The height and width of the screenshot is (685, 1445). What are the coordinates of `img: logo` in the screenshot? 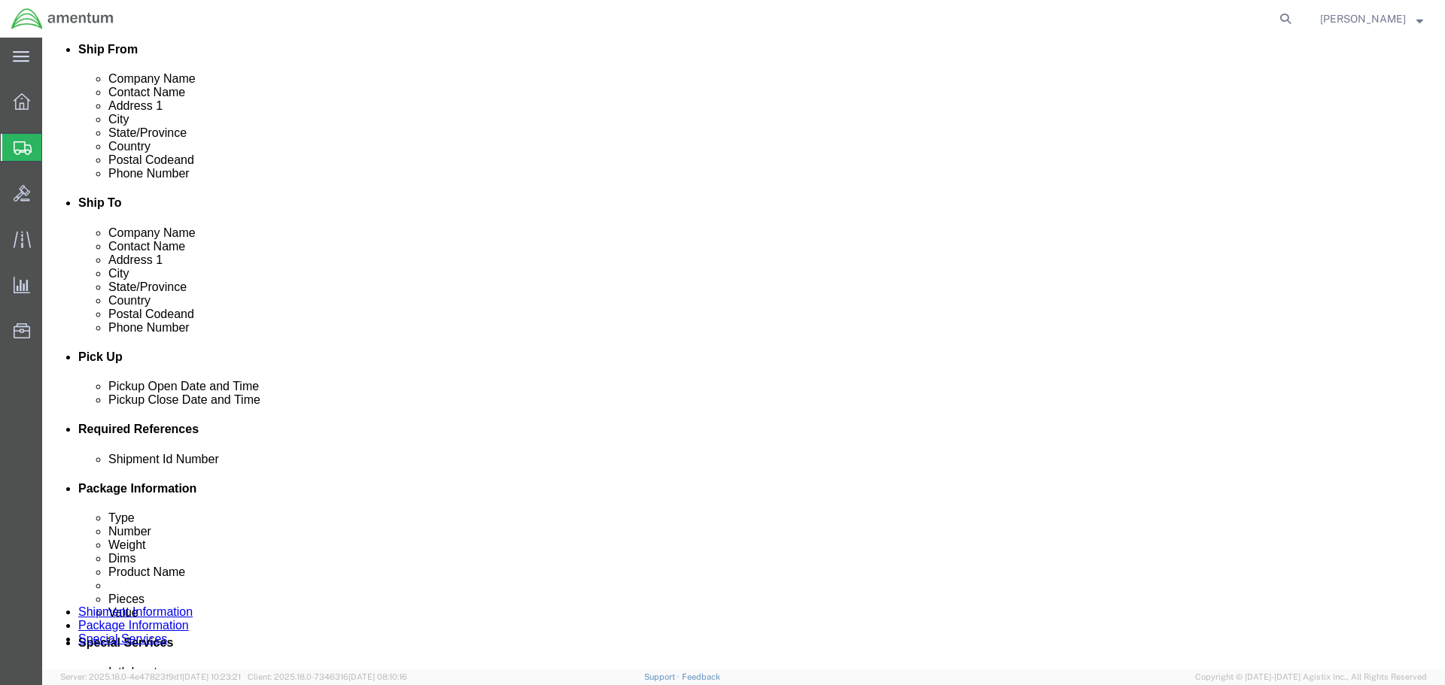 It's located at (62, 19).